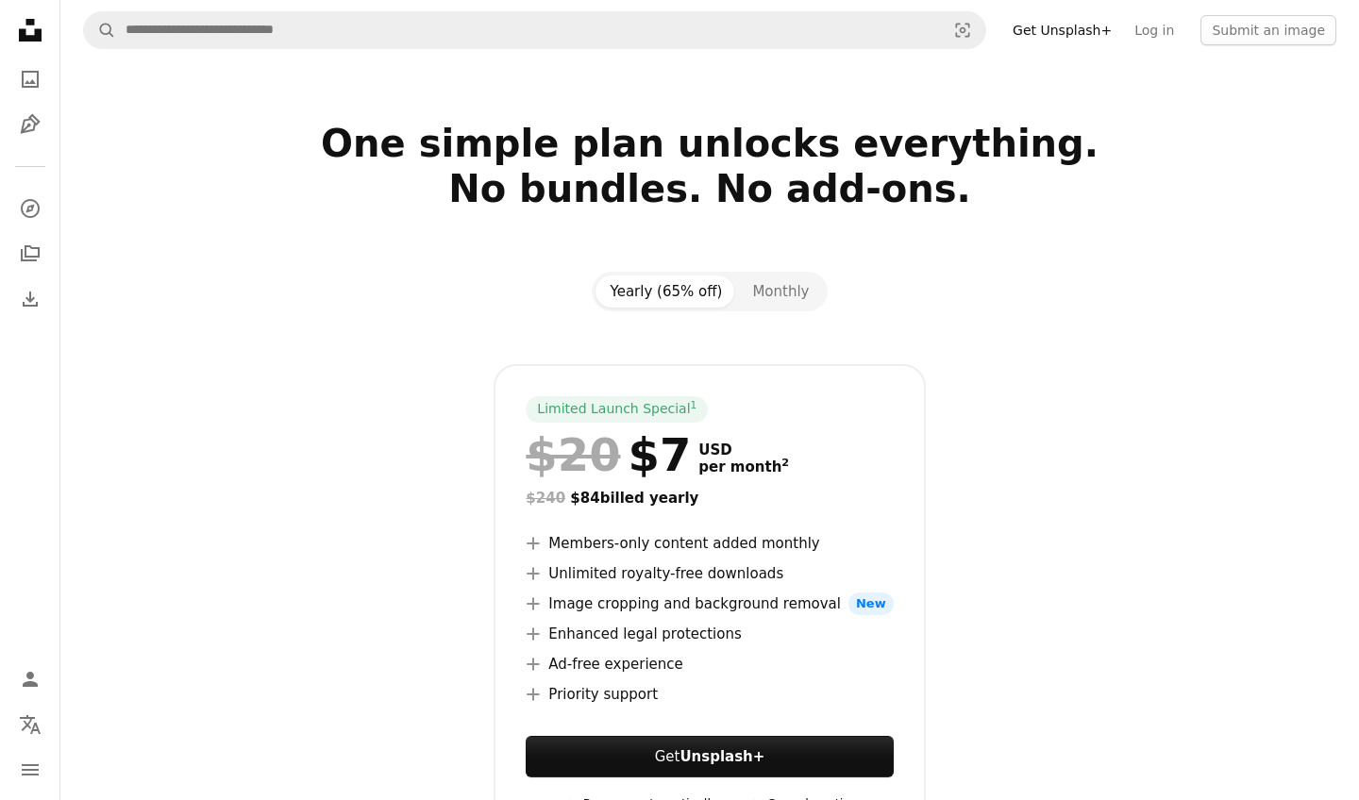 The image size is (1359, 800). What do you see at coordinates (709, 574) in the screenshot?
I see `li: Unlimited royalty-free downloads` at bounding box center [709, 574].